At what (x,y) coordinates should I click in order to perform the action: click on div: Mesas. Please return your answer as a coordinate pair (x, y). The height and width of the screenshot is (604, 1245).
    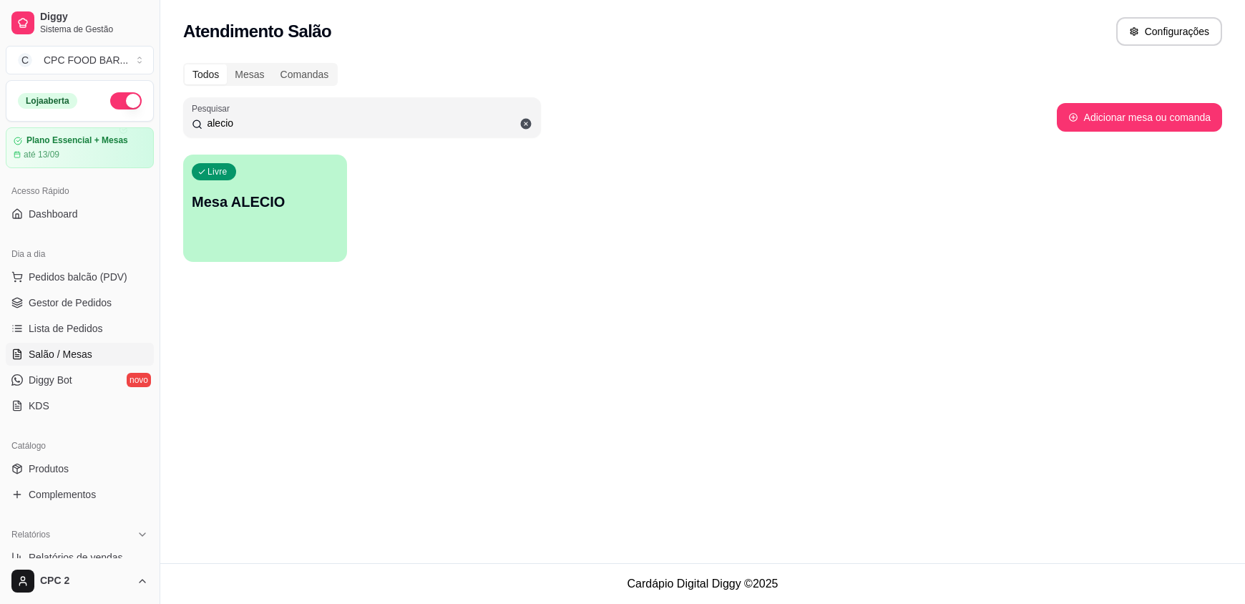
    Looking at the image, I should click on (249, 74).